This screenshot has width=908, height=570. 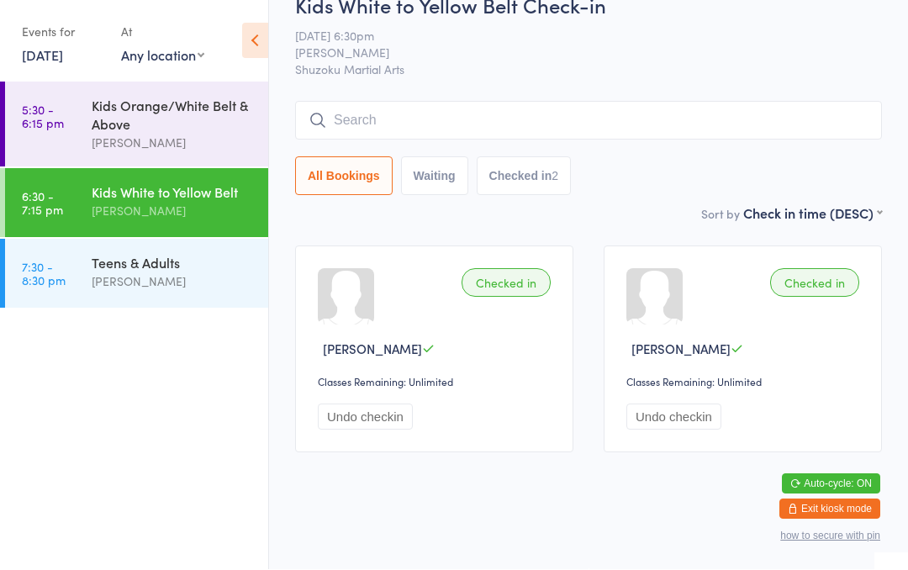 I want to click on input: Search, so click(x=588, y=121).